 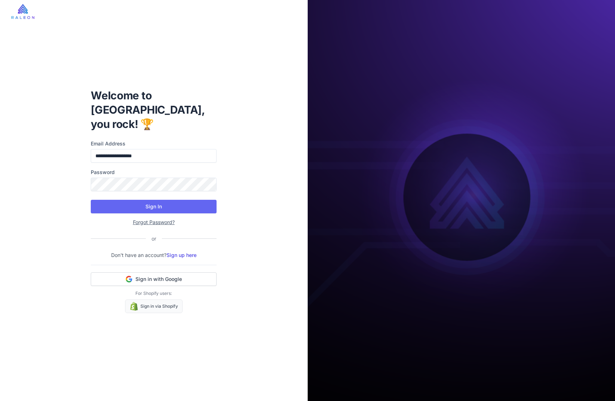 What do you see at coordinates (154, 306) in the screenshot?
I see `a: Sign in via Shopify` at bounding box center [154, 306].